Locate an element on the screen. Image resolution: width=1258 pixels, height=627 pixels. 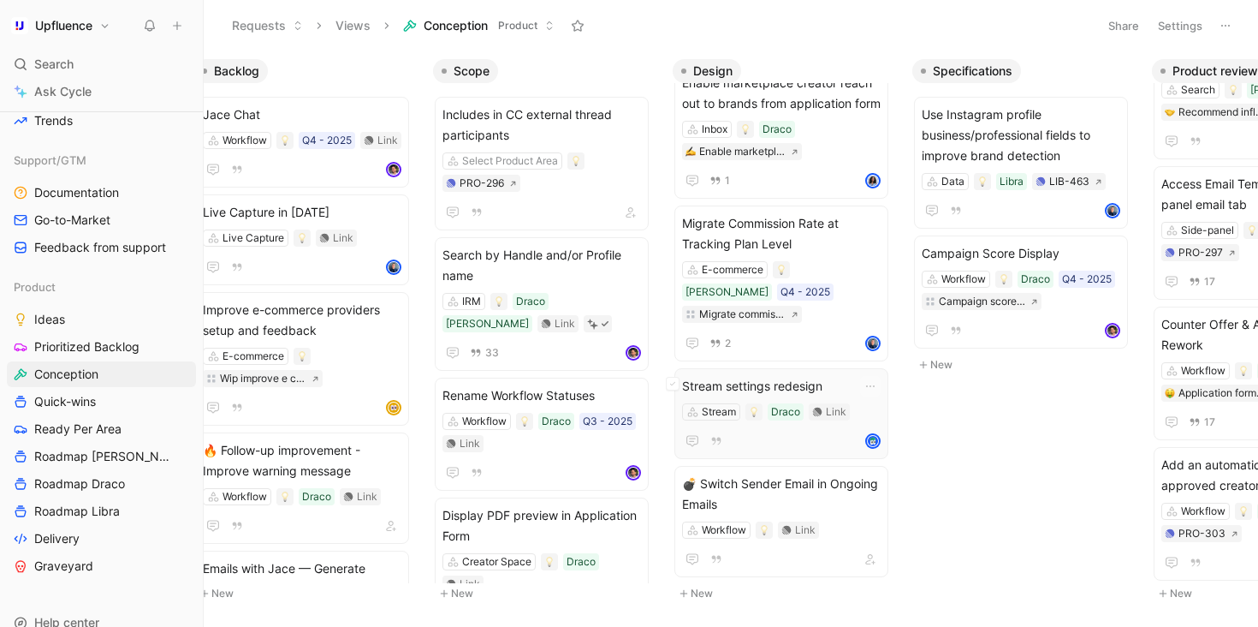
span: Stream settings redesign is located at coordinates (782, 386).